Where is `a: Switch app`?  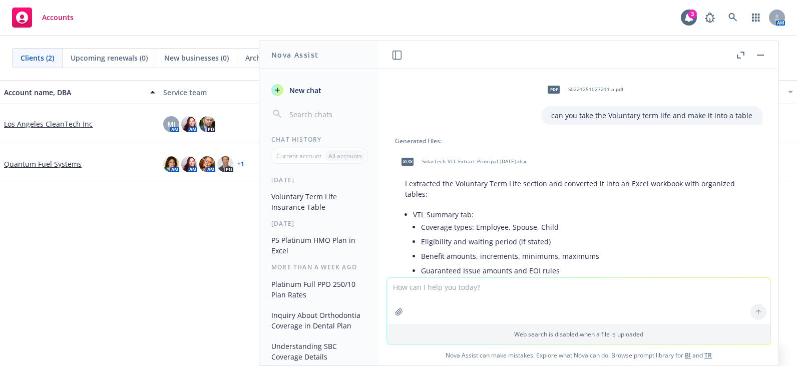 a: Switch app is located at coordinates (756, 18).